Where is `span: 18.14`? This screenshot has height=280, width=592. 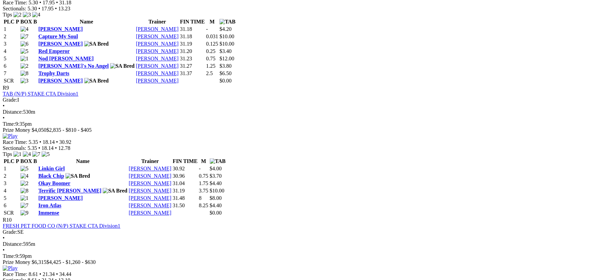 span: 18.14 is located at coordinates (49, 142).